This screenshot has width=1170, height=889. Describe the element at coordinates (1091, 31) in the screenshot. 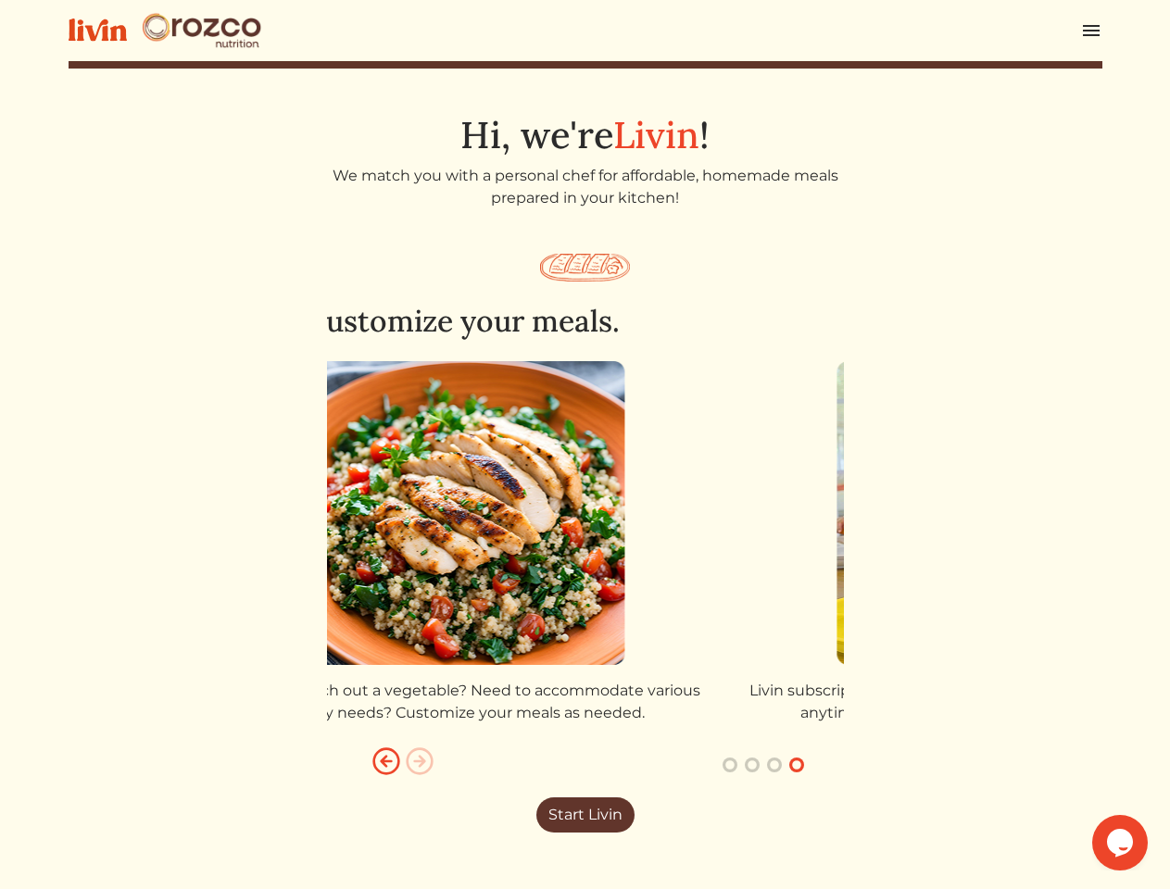

I see `img: menu_hamburger-cb6d353cf0ecd9f46ceae1c99ecbeb4a00e71ca567a856bd81f57e9d8c17bb26.svg` at that location.